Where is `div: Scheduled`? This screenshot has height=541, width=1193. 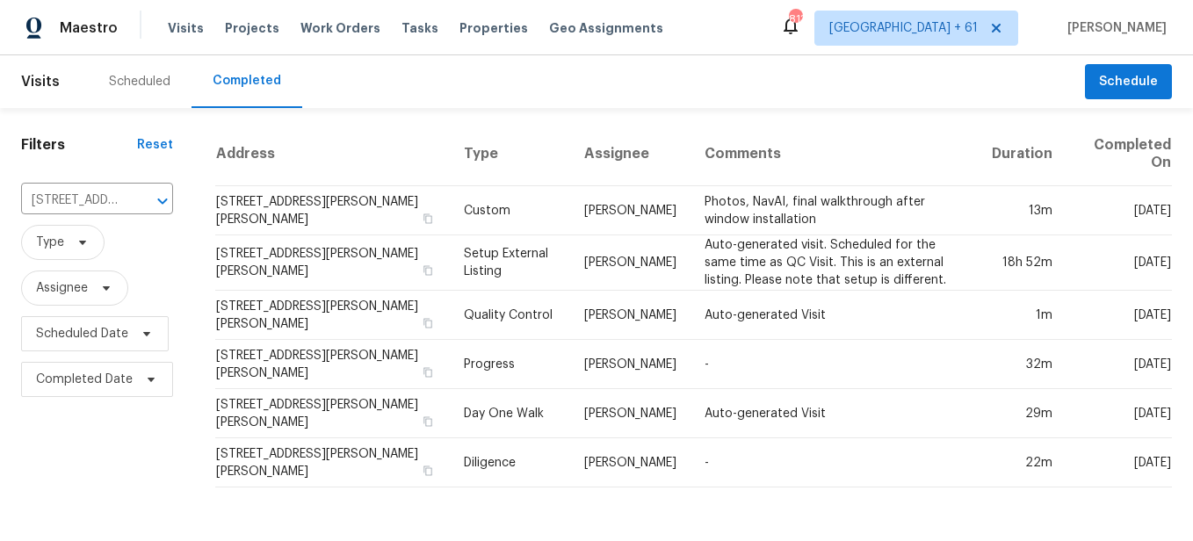 div: Scheduled is located at coordinates (140, 82).